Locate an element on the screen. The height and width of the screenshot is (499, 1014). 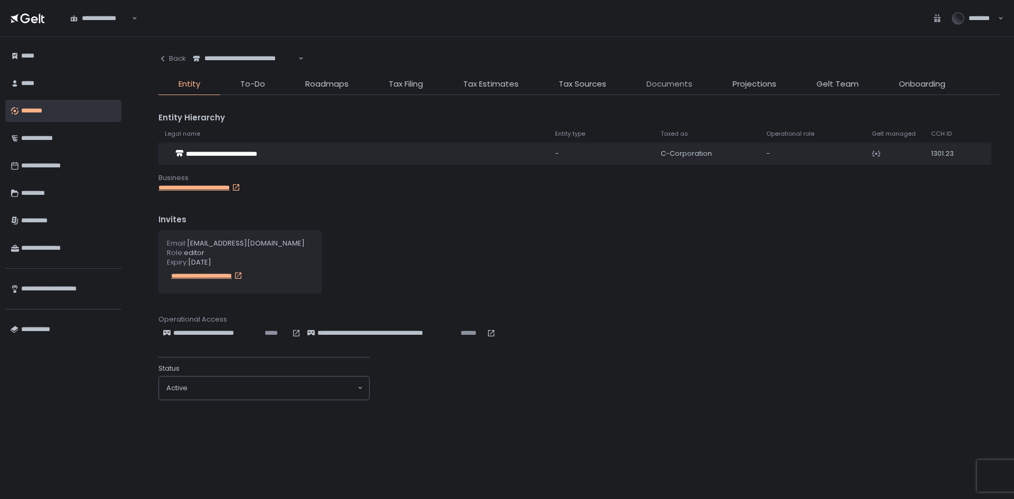
span: CCH ID is located at coordinates (941, 134).